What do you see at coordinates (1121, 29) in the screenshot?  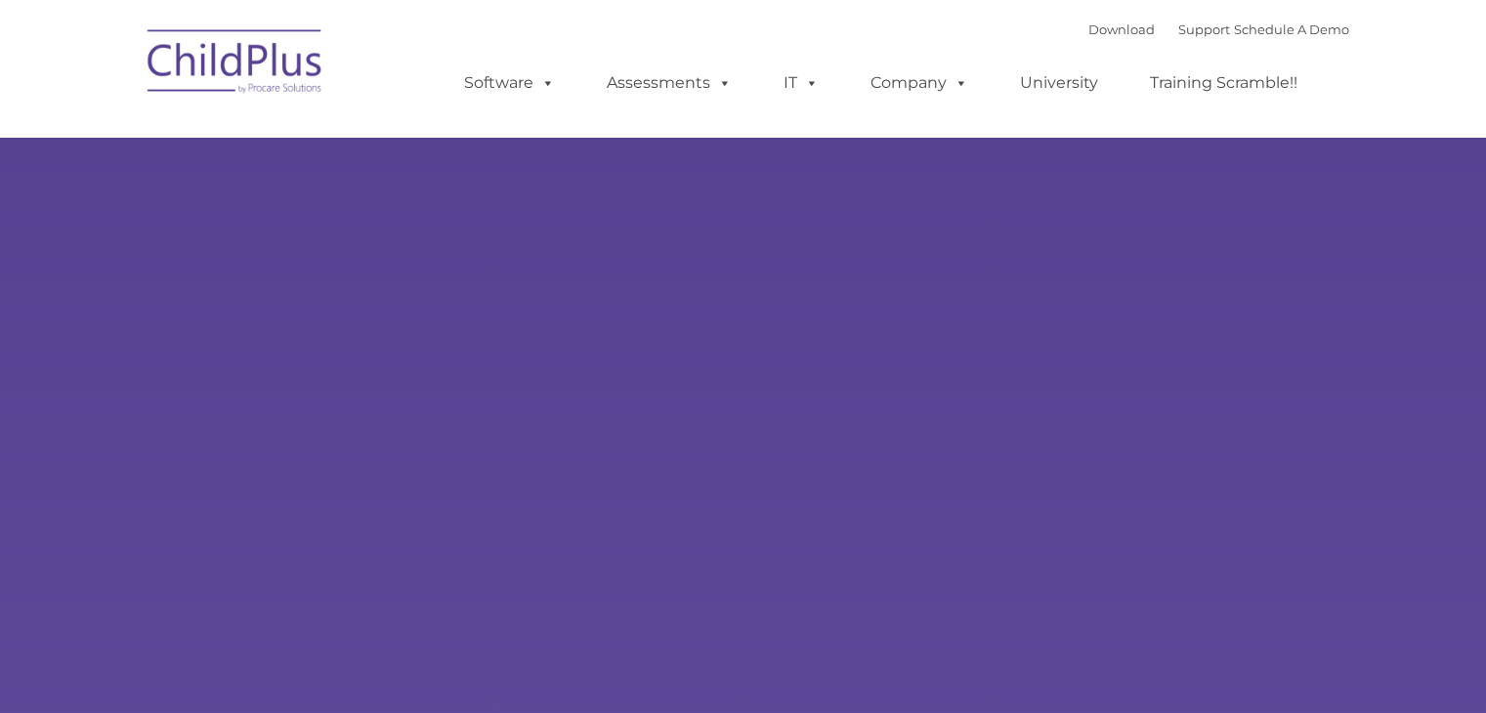 I see `a: Download` at bounding box center [1121, 29].